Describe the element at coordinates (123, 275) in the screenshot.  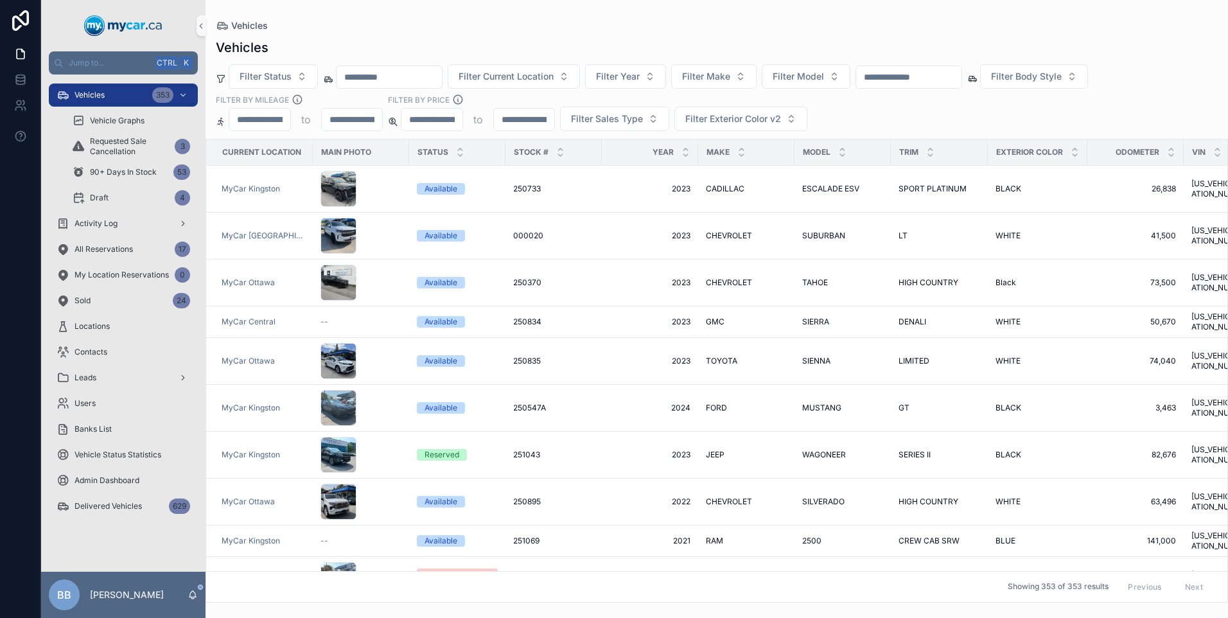
I see `a: My Location Reservations0` at that location.